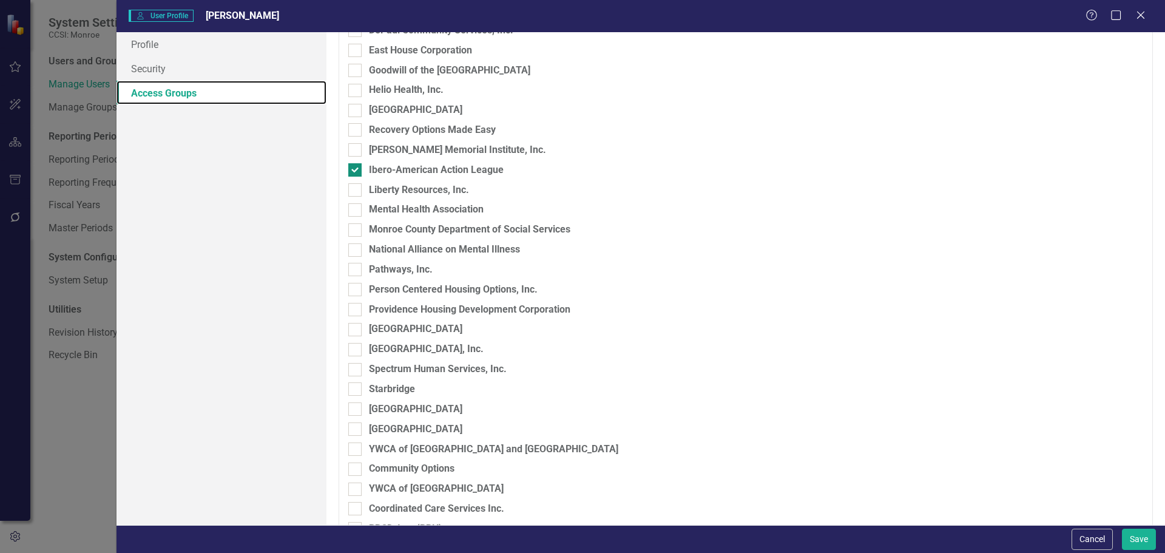 This screenshot has width=1165, height=553. I want to click on div: Community Options, so click(411, 469).